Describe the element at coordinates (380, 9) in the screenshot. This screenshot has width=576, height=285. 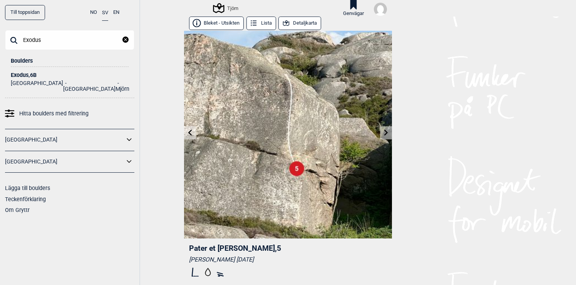
I see `img: User fallback1` at that location.